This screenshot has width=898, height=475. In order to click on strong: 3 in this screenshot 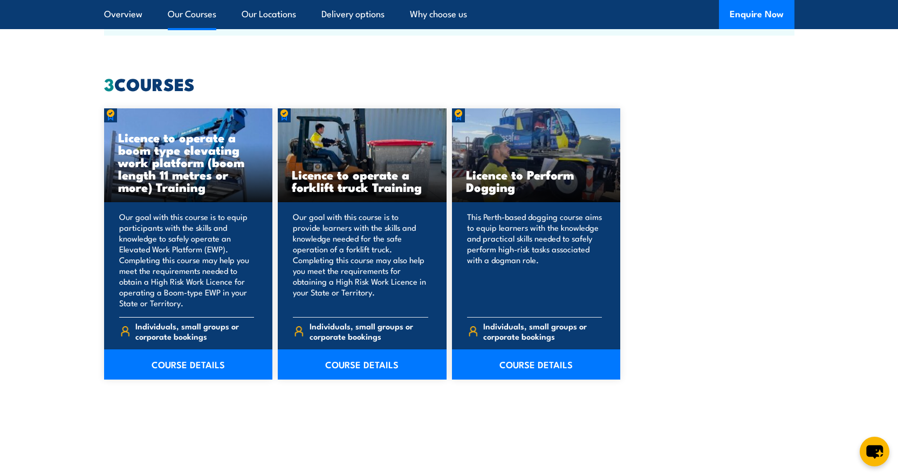, I will do `click(109, 84)`.